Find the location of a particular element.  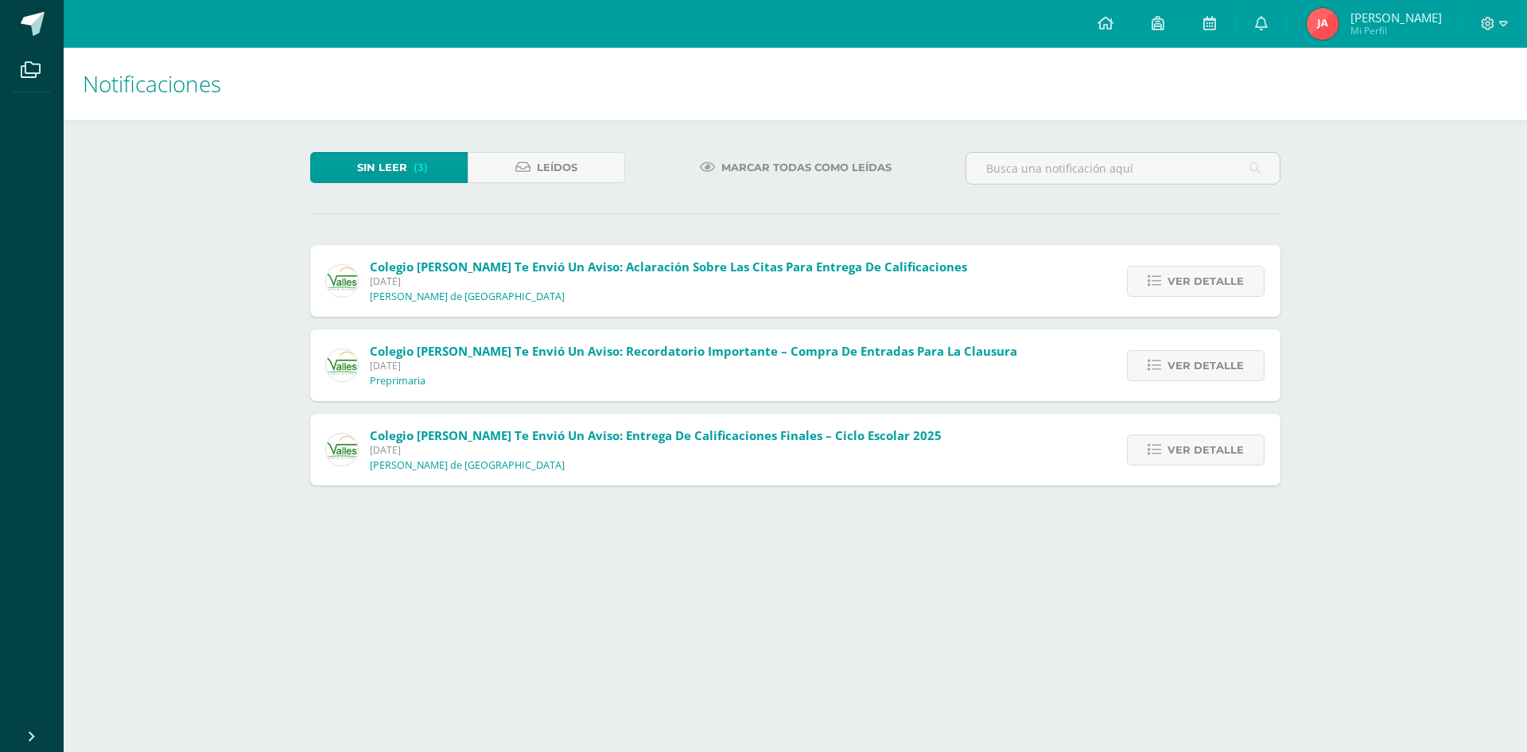

span: (3) is located at coordinates (421, 167).